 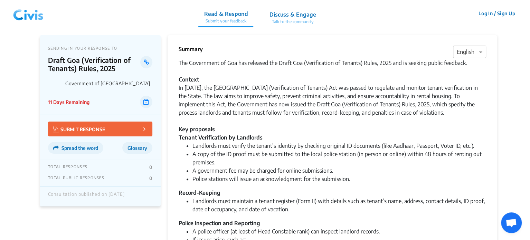 I want to click on p: Read & Respond, so click(x=226, y=14).